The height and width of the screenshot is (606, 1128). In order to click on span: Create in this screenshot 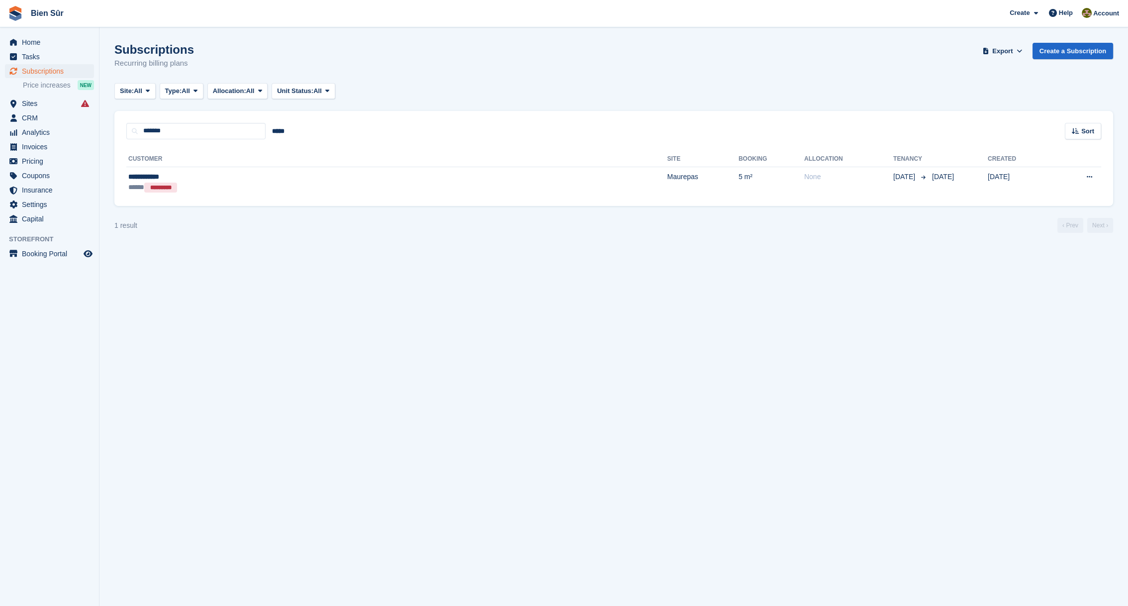, I will do `click(1019, 13)`.